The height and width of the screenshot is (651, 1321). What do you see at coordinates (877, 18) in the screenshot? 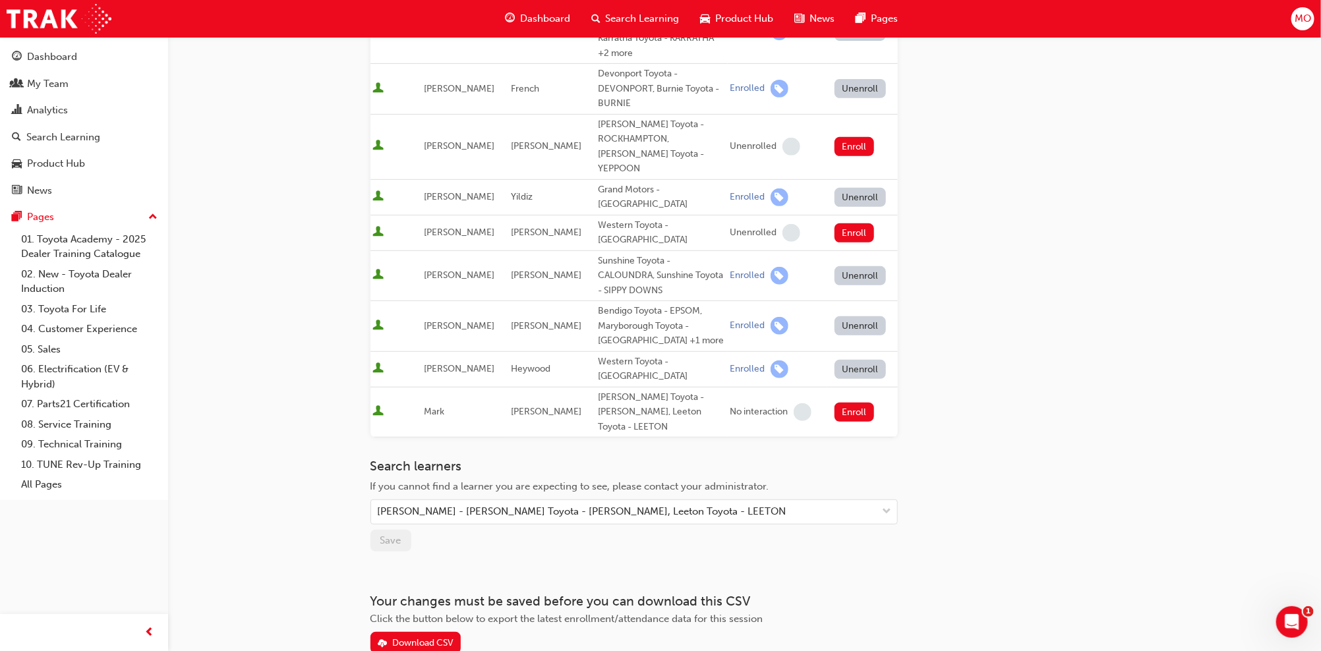
I see `a: pages-iconPages` at bounding box center [877, 18].